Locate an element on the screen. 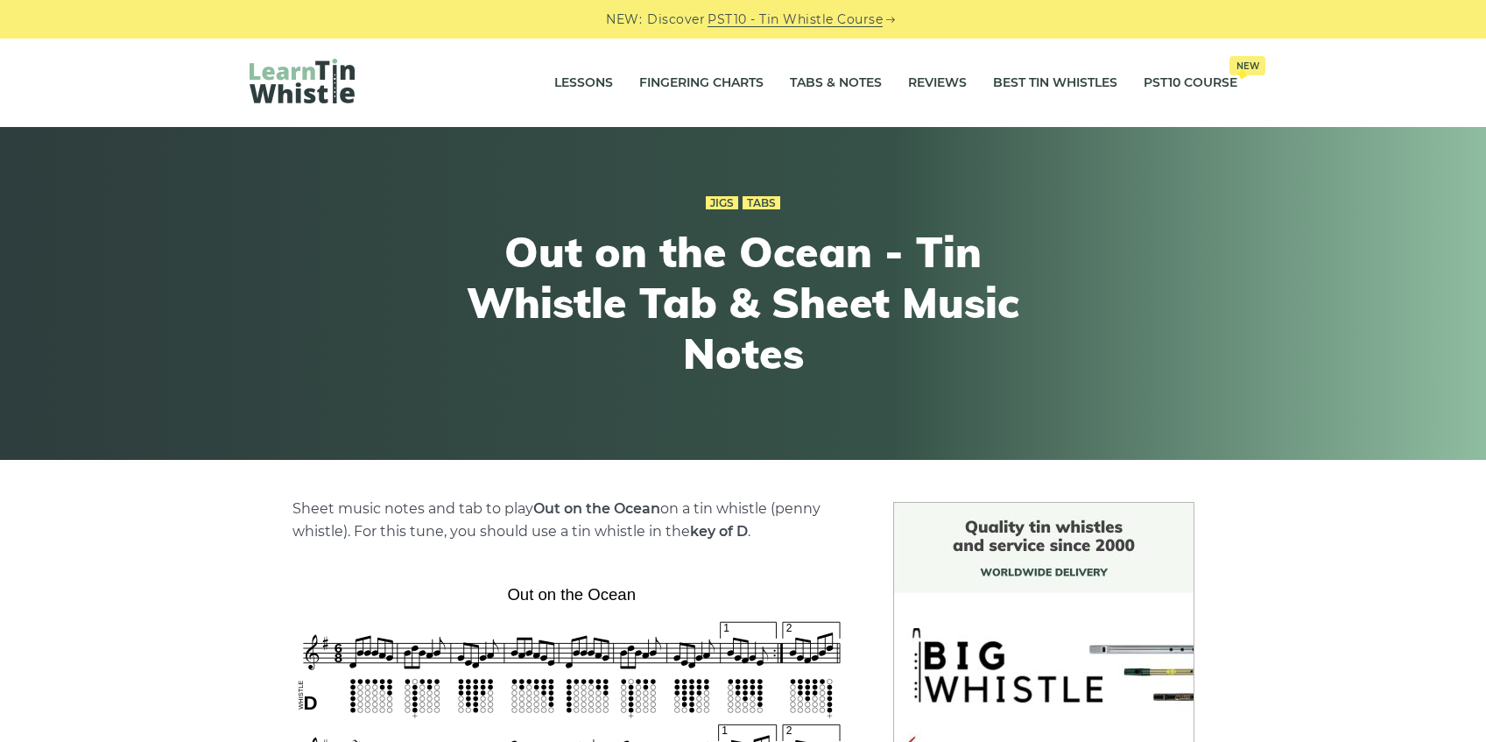  a: Best Tin Whistles is located at coordinates (1055, 83).